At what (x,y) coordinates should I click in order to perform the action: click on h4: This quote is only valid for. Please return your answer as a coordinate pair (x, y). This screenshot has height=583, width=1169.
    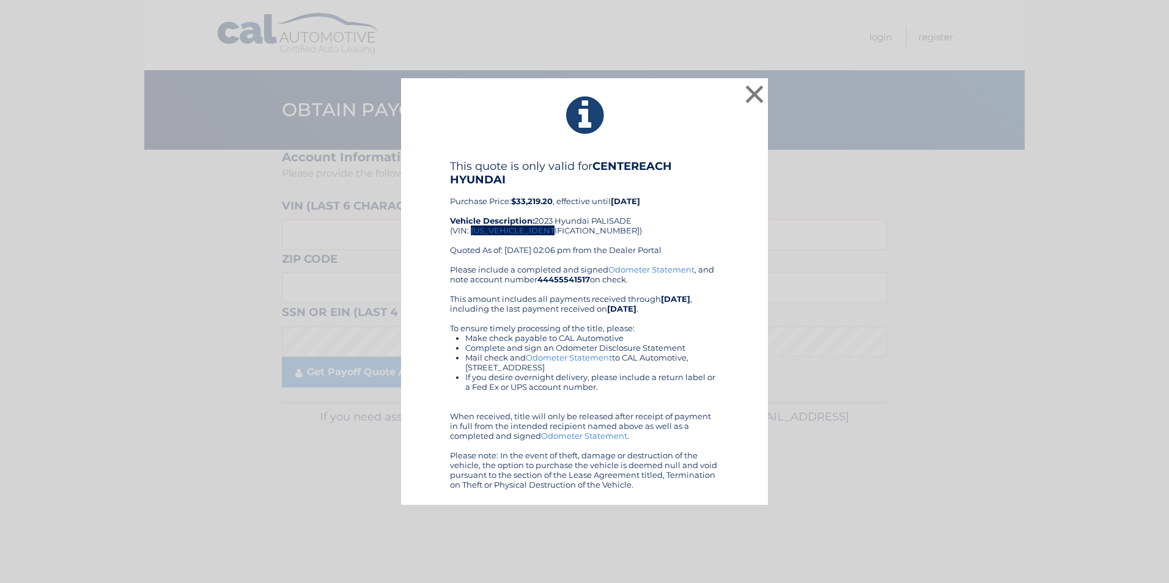
    Looking at the image, I should click on (585, 173).